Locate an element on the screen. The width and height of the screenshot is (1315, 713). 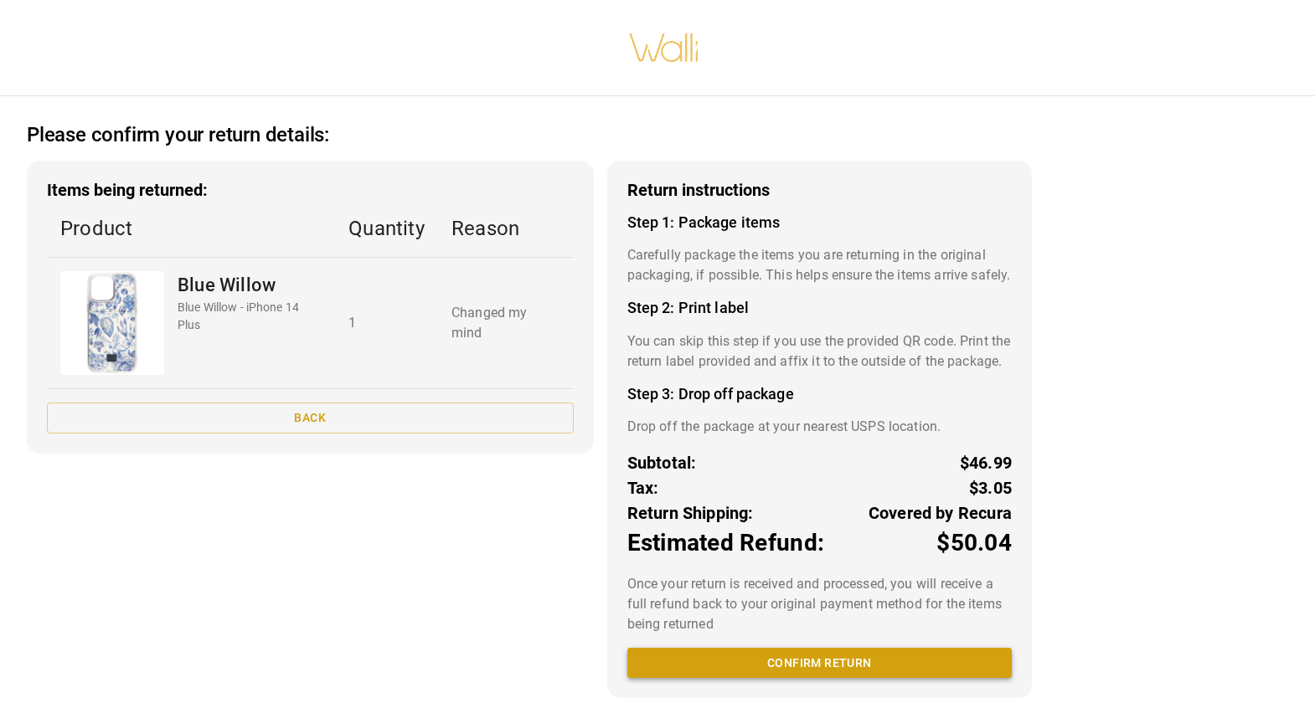
p: Carefully package the items you are returning in the original packaging, if possible. This helps ... is located at coordinates (819, 265).